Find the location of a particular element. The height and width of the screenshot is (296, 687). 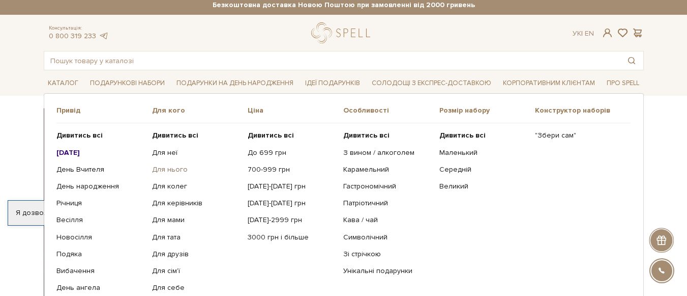

a: Великий is located at coordinates (483, 186).